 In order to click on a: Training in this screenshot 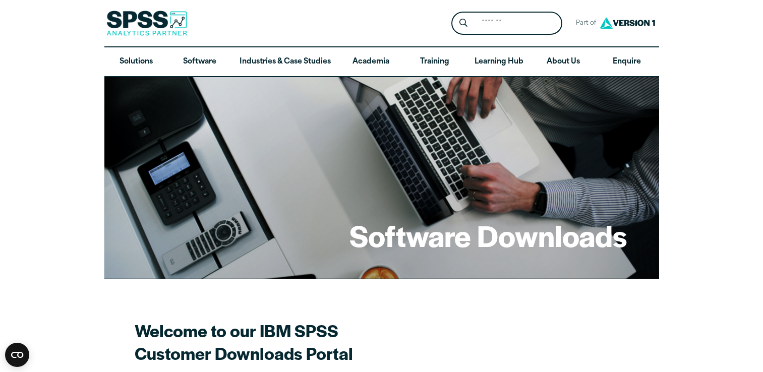, I will do `click(434, 62)`.